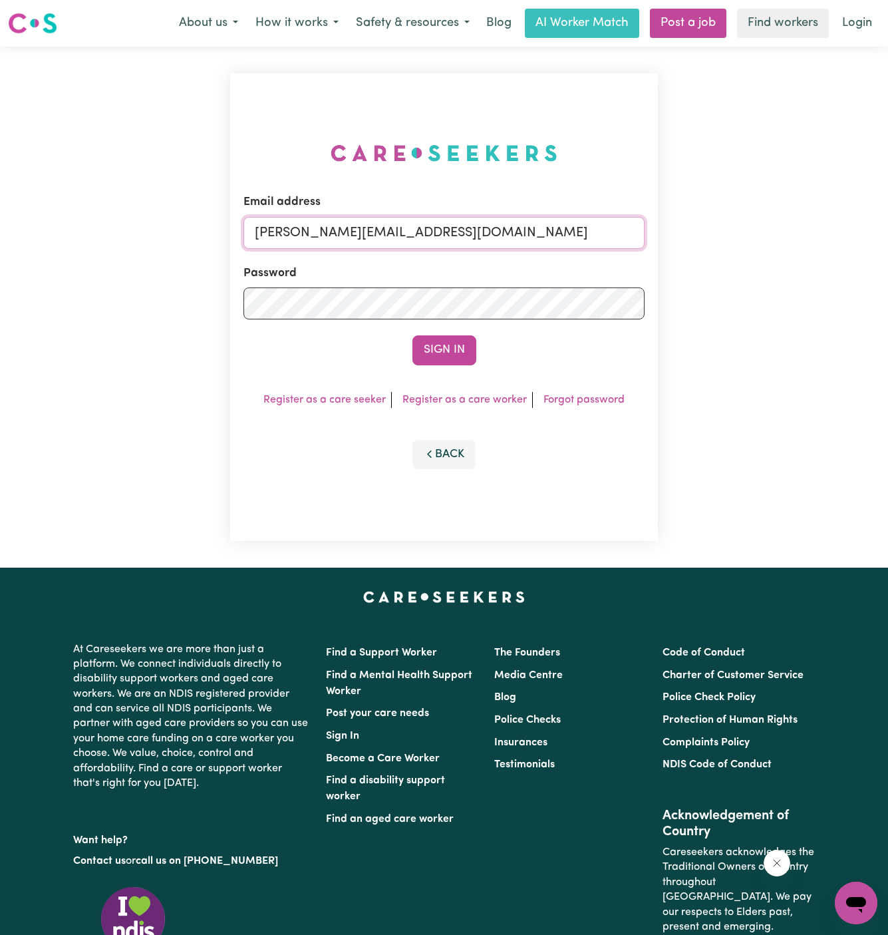 The height and width of the screenshot is (935, 888). Describe the element at coordinates (192, 838) in the screenshot. I see `p: Want help?` at that location.